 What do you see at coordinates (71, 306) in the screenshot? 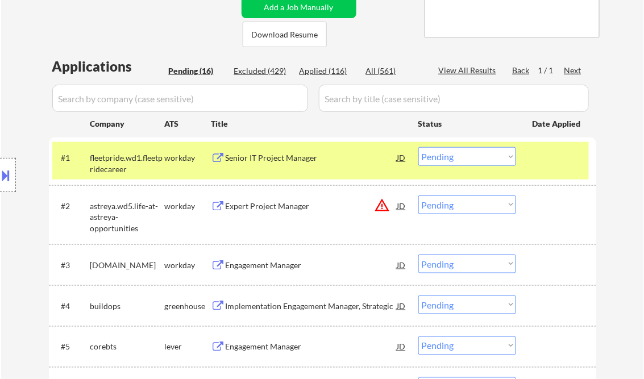
I see `div: #4` at bounding box center [71, 306].